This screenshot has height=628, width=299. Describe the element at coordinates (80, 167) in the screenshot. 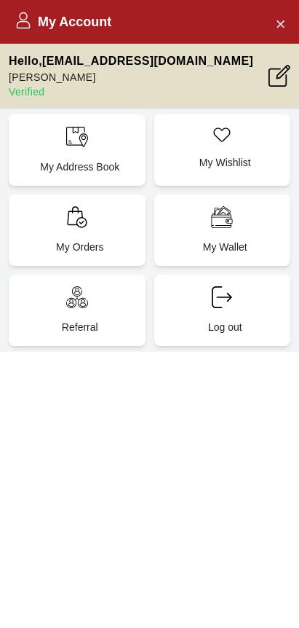

I see `p: My Address Book` at that location.